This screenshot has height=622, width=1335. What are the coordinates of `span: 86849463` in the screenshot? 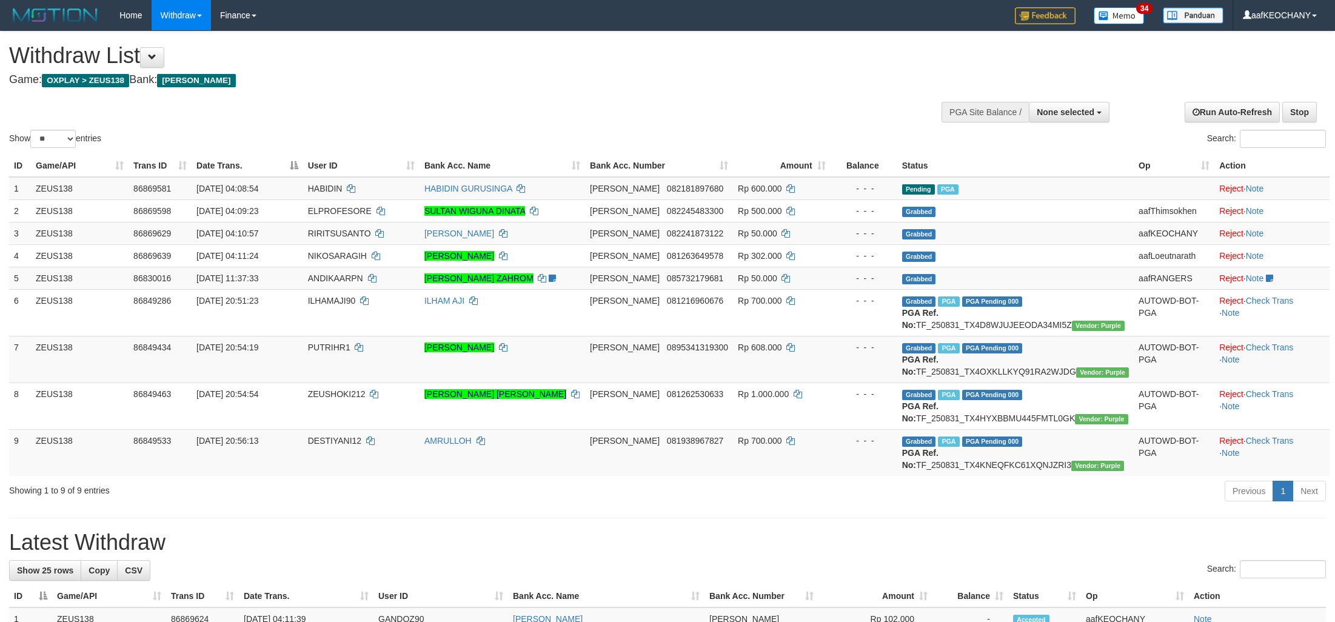 It's located at (152, 394).